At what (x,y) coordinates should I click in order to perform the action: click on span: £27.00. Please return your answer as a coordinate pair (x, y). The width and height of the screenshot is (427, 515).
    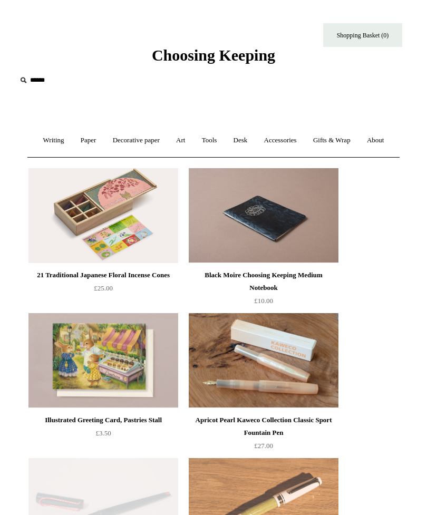
    Looking at the image, I should click on (264, 446).